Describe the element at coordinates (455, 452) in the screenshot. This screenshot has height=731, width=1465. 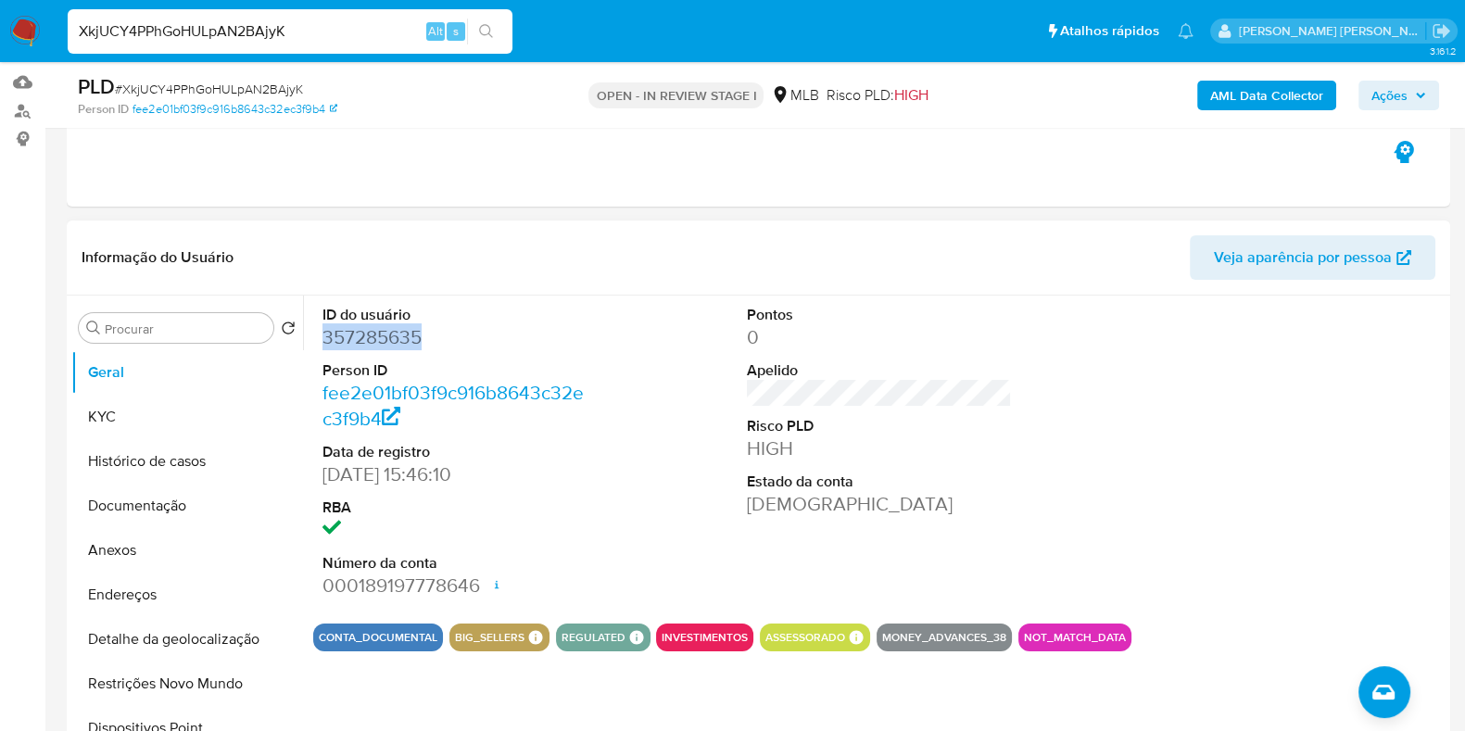
I see `dt: Data de registro` at that location.